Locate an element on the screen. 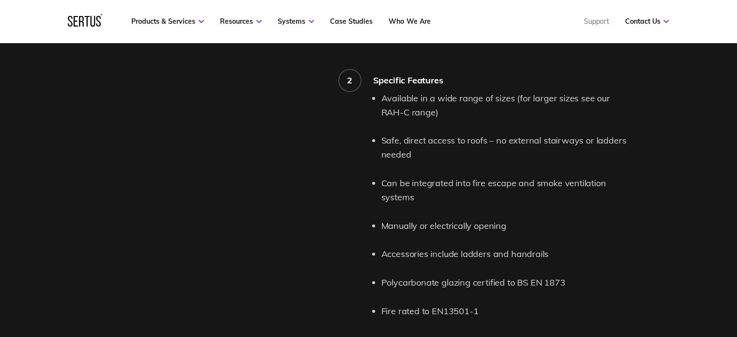 Image resolution: width=737 pixels, height=337 pixels. li: Available in a wide range of sizes (for larger sizes see our RAH-C range) is located at coordinates (508, 106).